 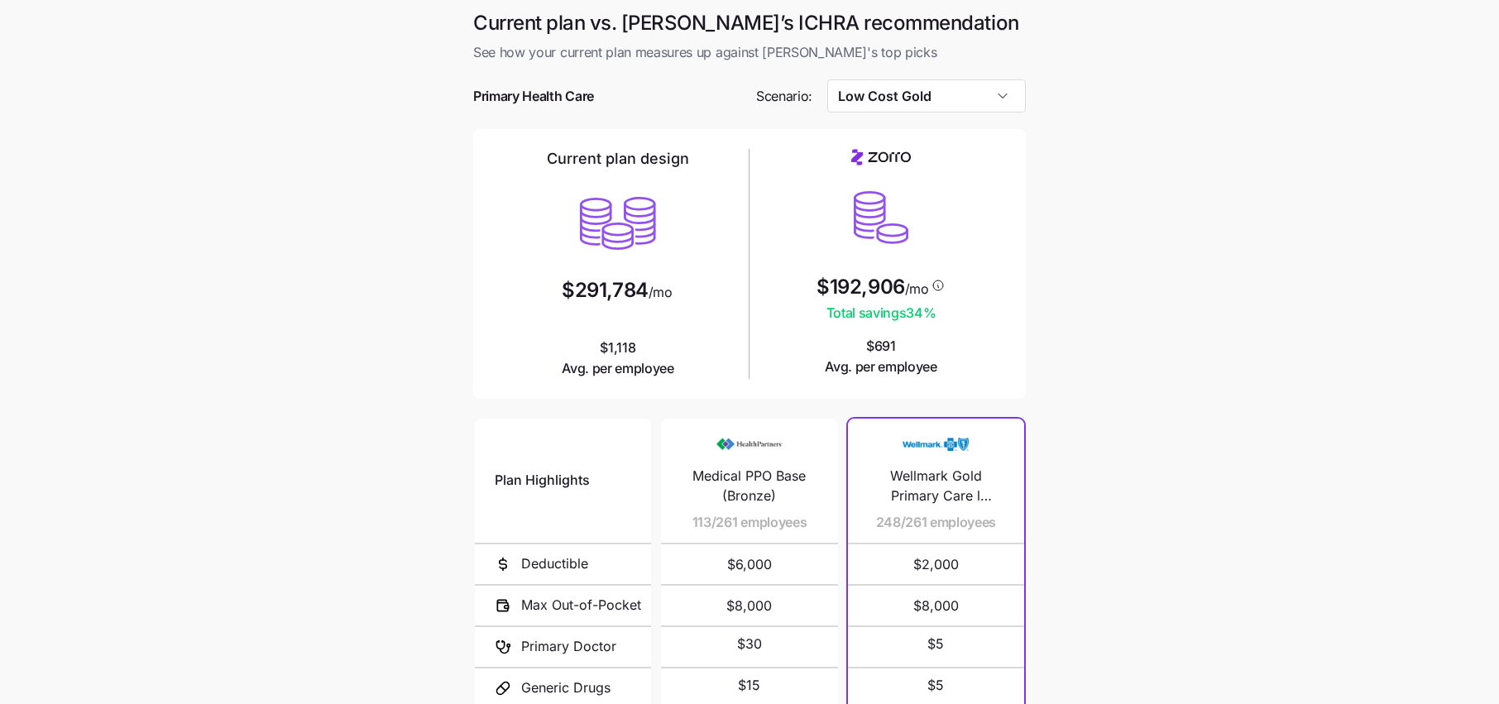 What do you see at coordinates (861, 287) in the screenshot?
I see `span: $192,906` at bounding box center [861, 287].